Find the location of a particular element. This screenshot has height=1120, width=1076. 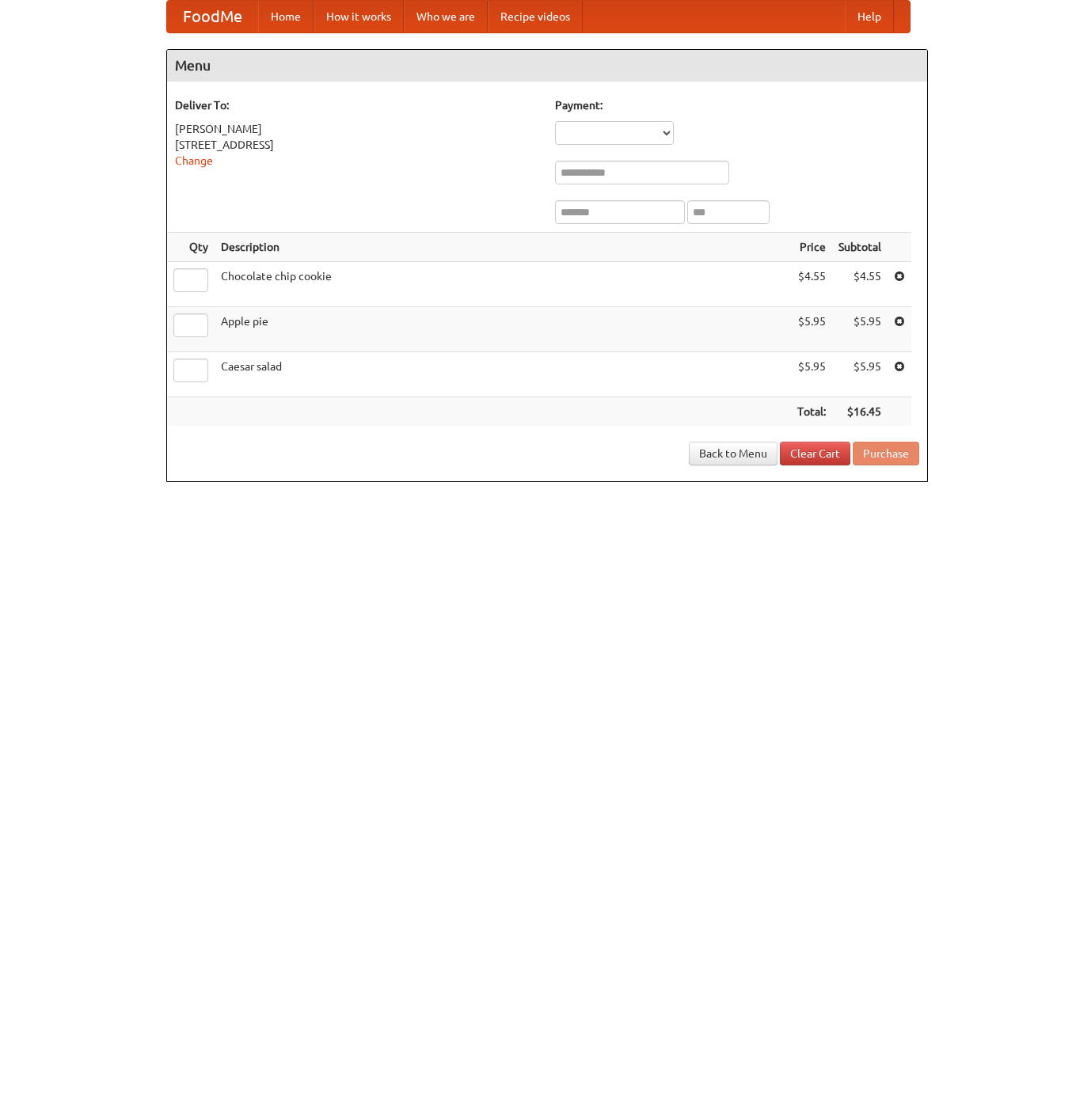

th: Total: is located at coordinates (811, 411).